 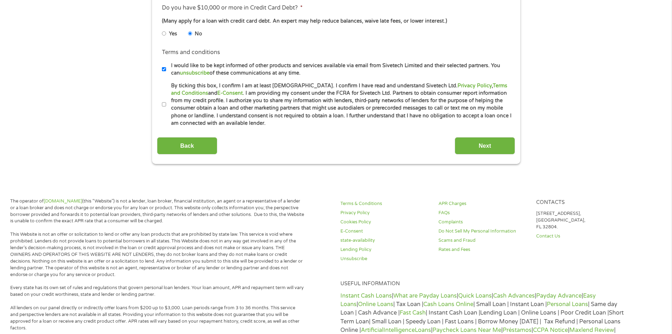 I want to click on label: Terms and conditions, so click(x=191, y=52).